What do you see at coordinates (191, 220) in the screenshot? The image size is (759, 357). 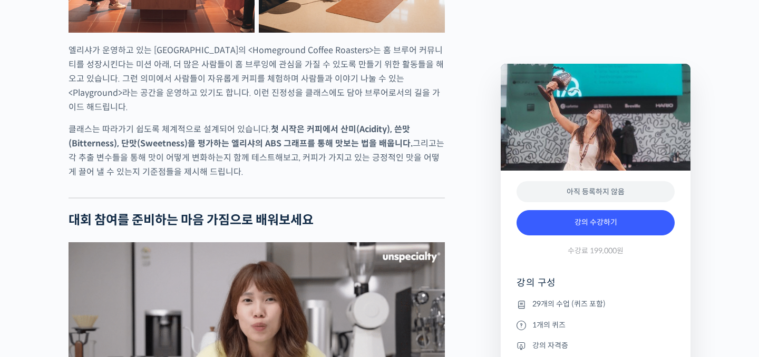 I see `strong: 대회 참여를 준비하는 마음 가짐으로 배워보세요` at bounding box center [191, 220].